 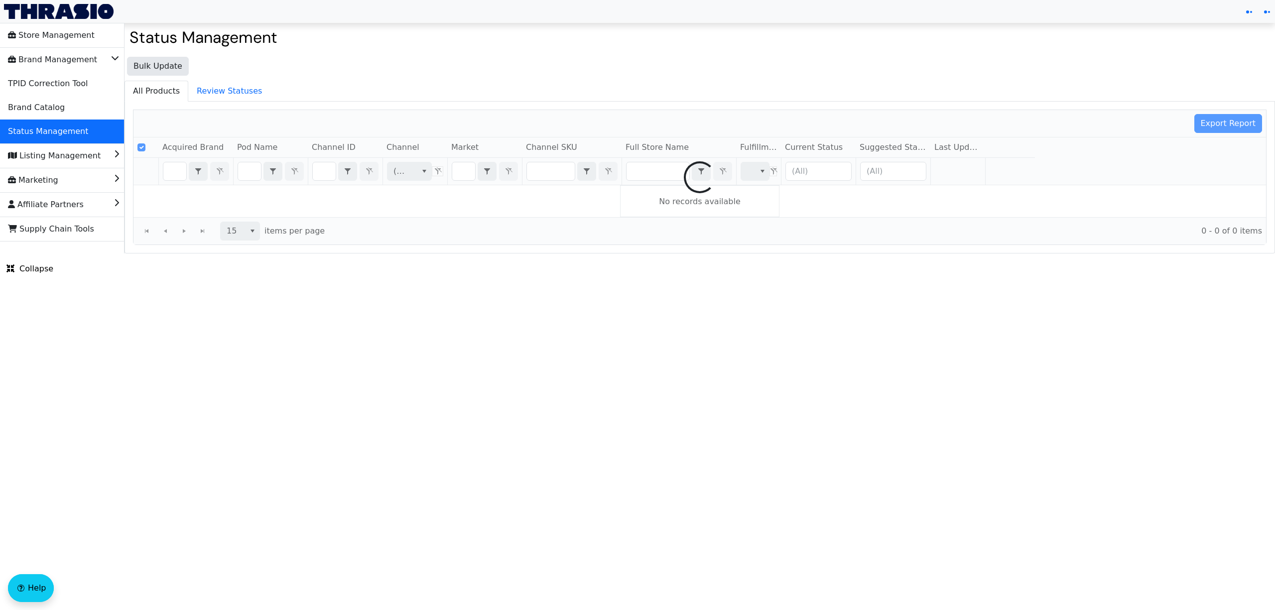 I want to click on span: Listing Management, so click(x=54, y=156).